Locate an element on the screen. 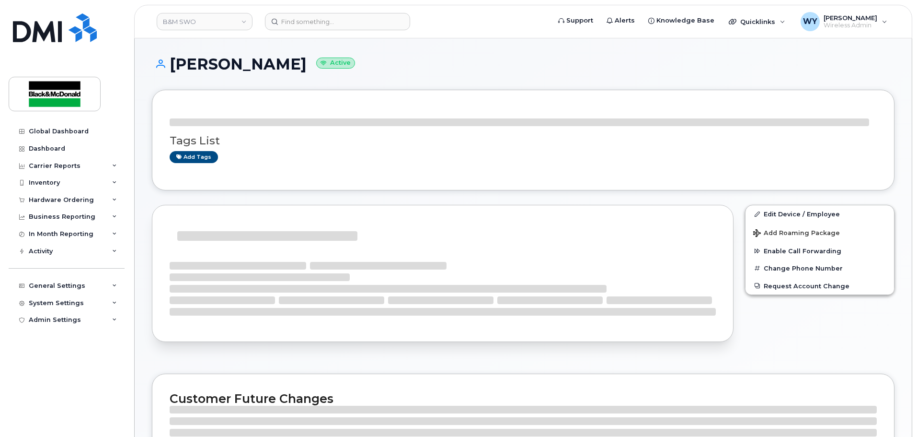  h3: Tags List is located at coordinates (523, 140).